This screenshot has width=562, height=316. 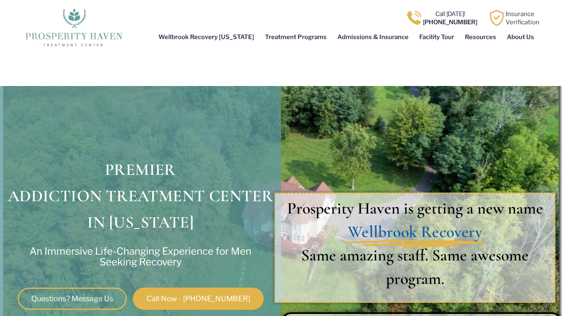 I want to click on img: Learn how Prosperity Haven, a verified substance abuse center can help you overcome your addiction, so click(x=496, y=18).